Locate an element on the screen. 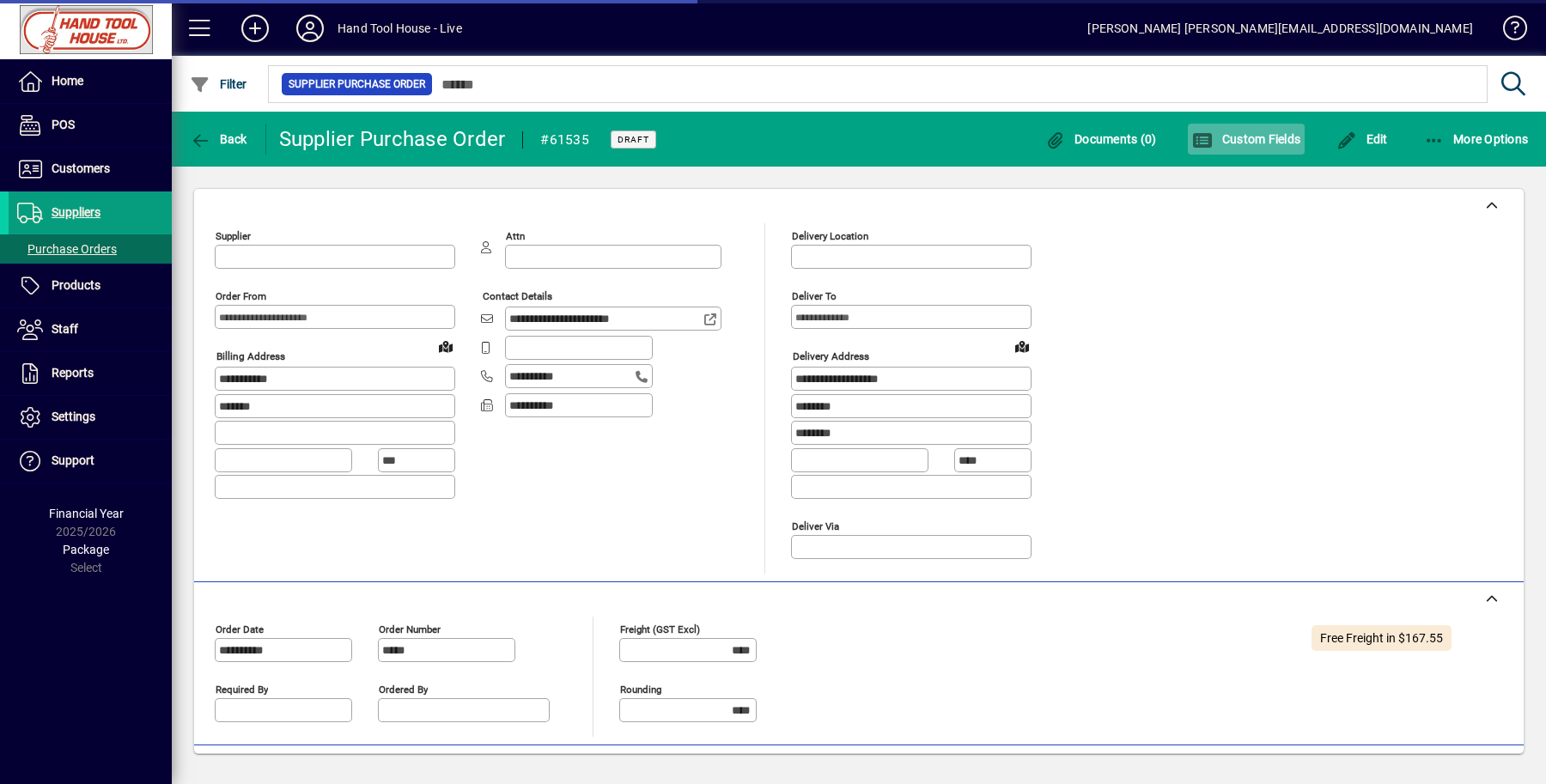  a: Customers is located at coordinates (90, 169).